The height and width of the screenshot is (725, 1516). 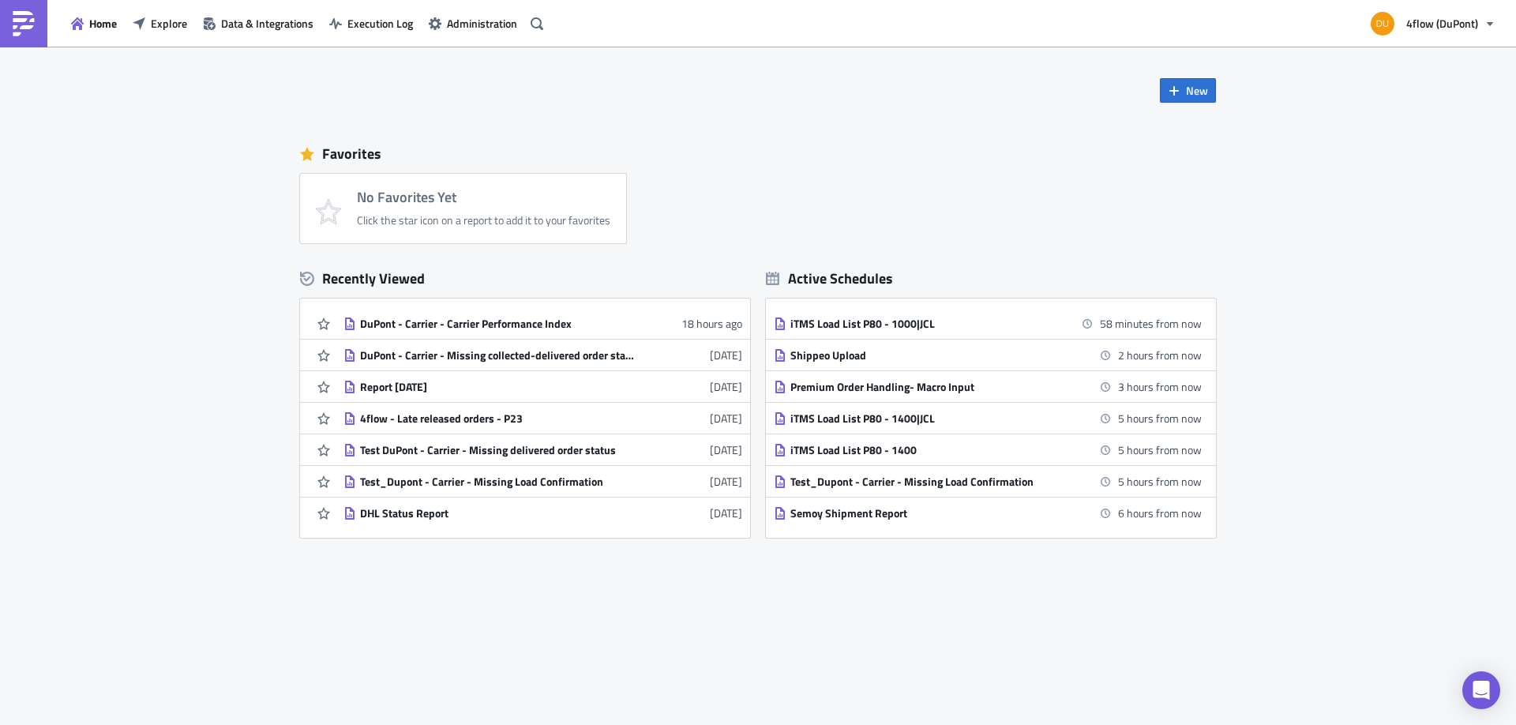 What do you see at coordinates (988, 323) in the screenshot?
I see `a: iTMS Load List P80 - 1000|JCL58 minutes from now` at bounding box center [988, 323].